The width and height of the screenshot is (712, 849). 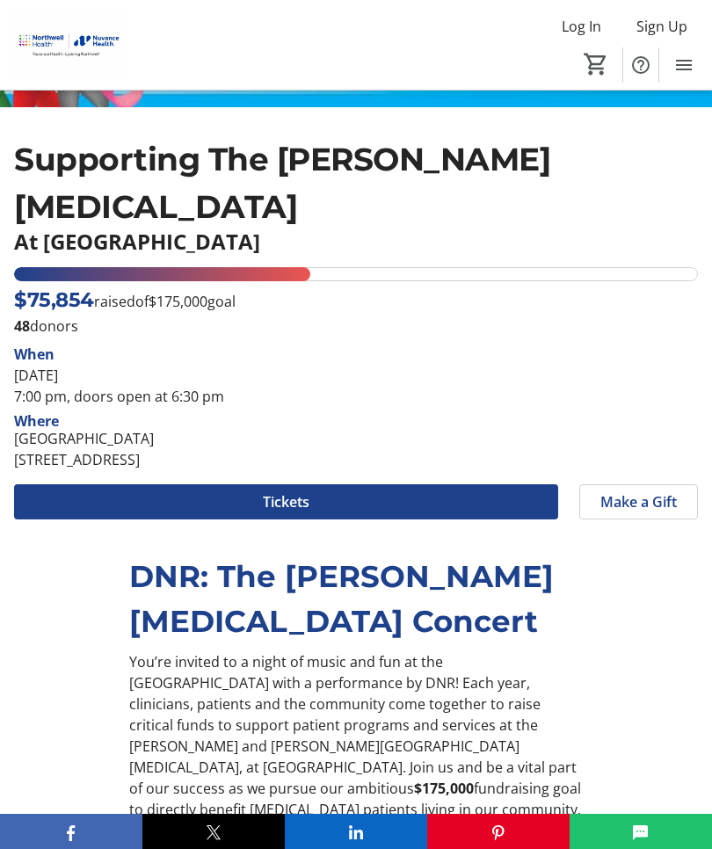 What do you see at coordinates (177, 301) in the screenshot?
I see `span: $175,000` at bounding box center [177, 301].